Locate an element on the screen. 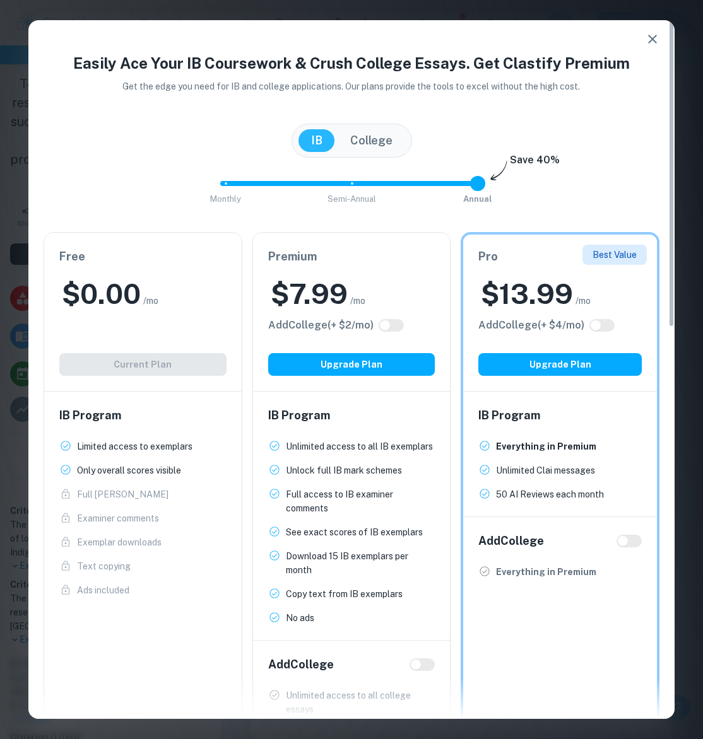  p: Unlimited Clai messages is located at coordinates (545, 471).